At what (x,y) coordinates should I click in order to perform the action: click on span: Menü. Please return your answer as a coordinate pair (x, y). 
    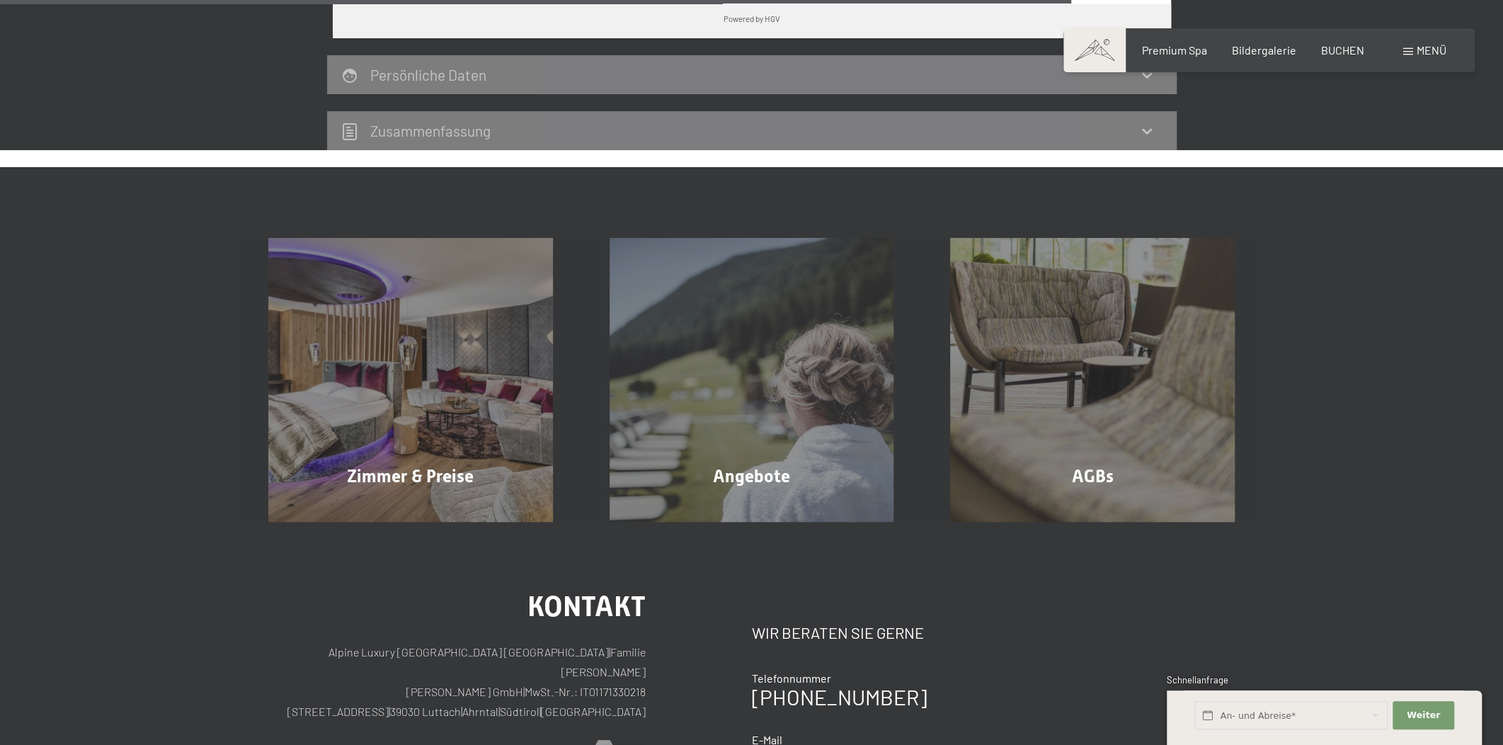
    Looking at the image, I should click on (1431, 50).